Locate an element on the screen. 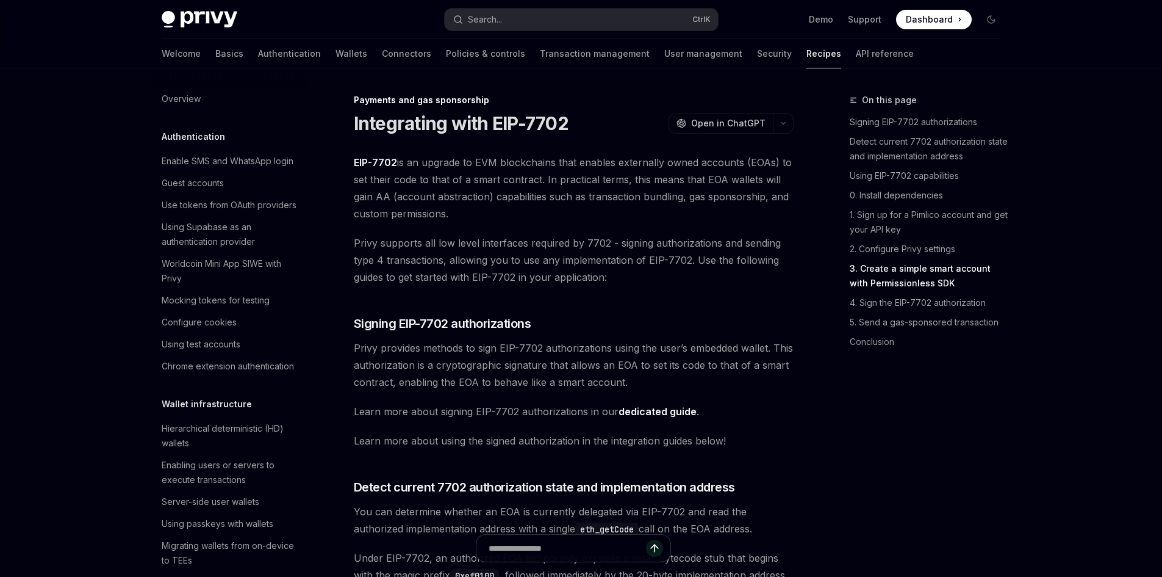 This screenshot has height=577, width=1162. a: Policies & controls is located at coordinates (486, 54).